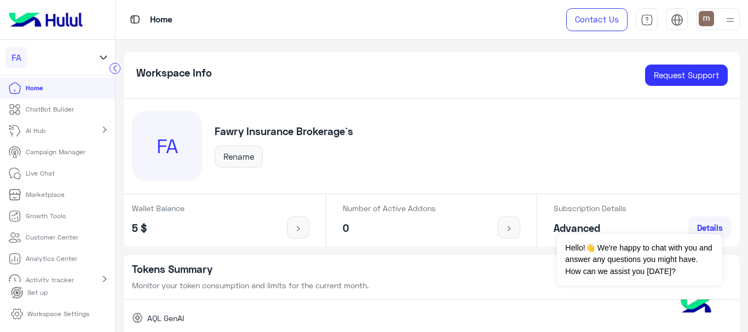 This screenshot has width=748, height=332. Describe the element at coordinates (174, 73) in the screenshot. I see `h5: Workspace Info` at that location.